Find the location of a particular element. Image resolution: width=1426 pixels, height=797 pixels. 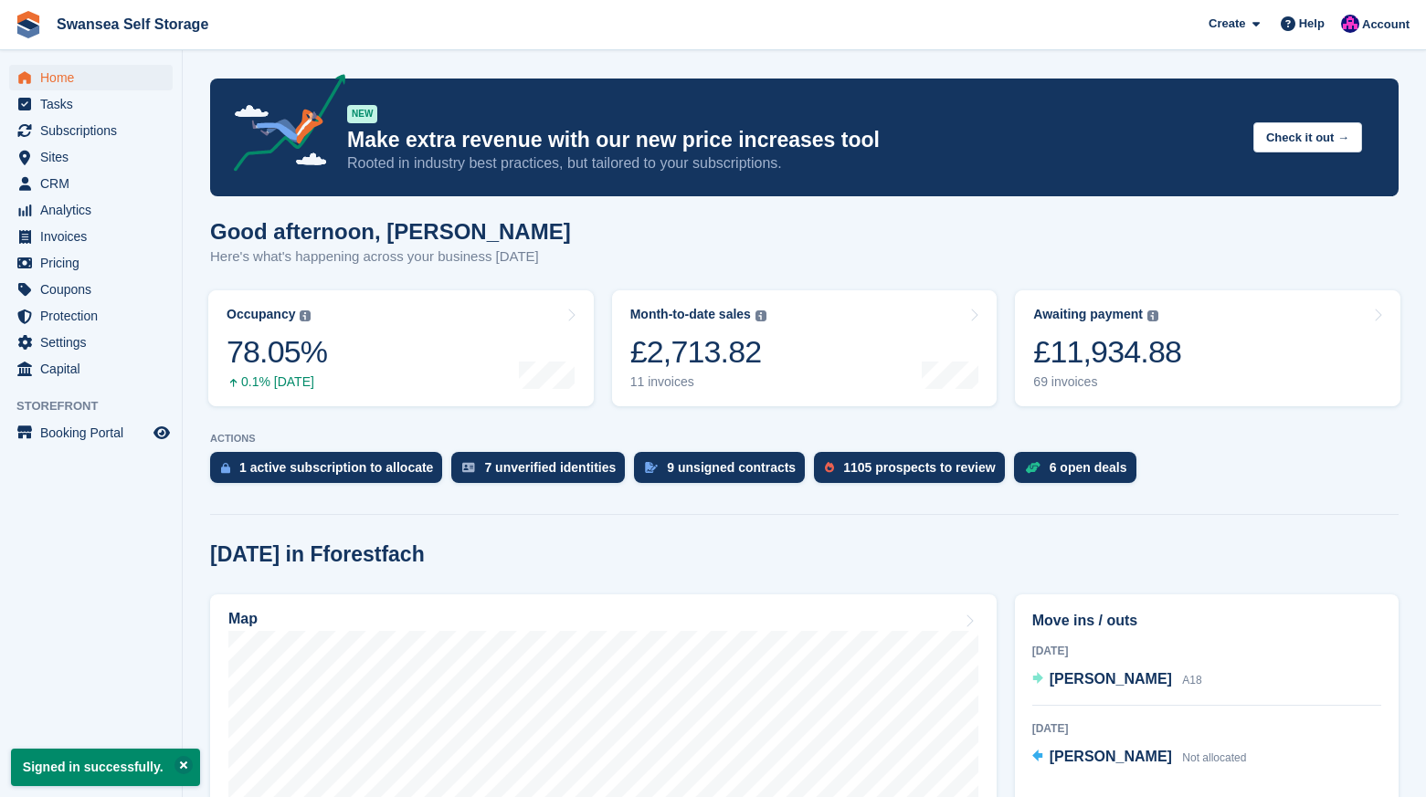

p: ACTIONS is located at coordinates (804, 438).